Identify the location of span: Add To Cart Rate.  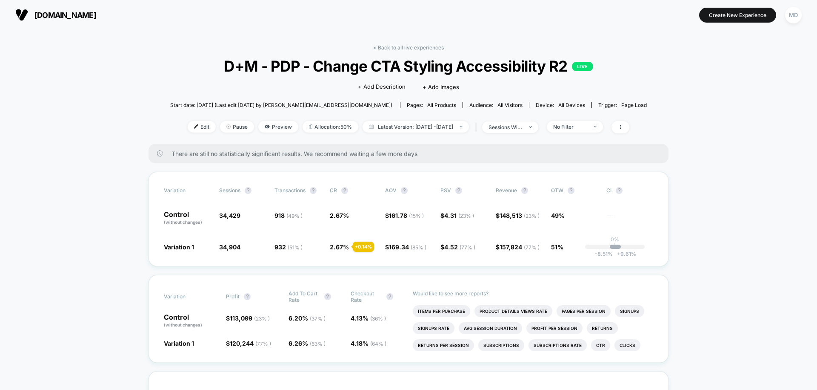
(304, 296).